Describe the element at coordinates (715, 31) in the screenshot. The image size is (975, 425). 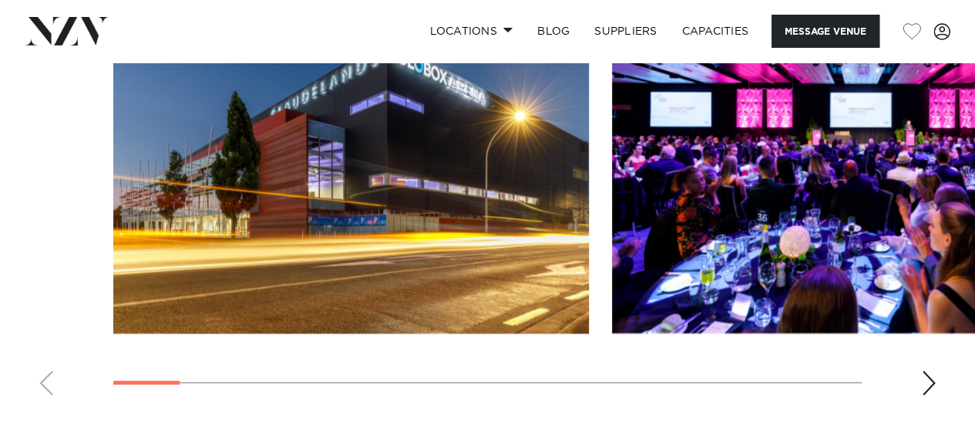
I see `a: Capacities` at that location.